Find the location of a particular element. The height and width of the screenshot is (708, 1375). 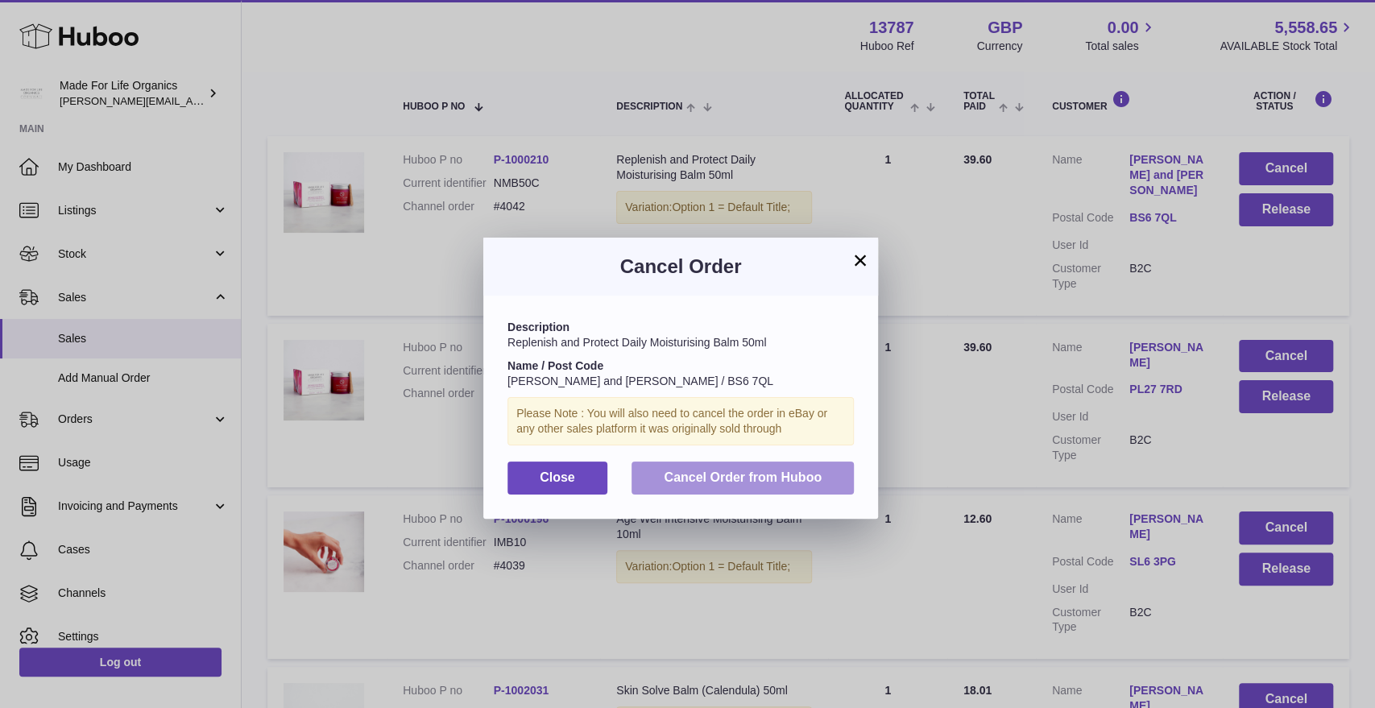

span: Replenish and Protect Daily Moisturising Balm 50ml is located at coordinates (637, 342).